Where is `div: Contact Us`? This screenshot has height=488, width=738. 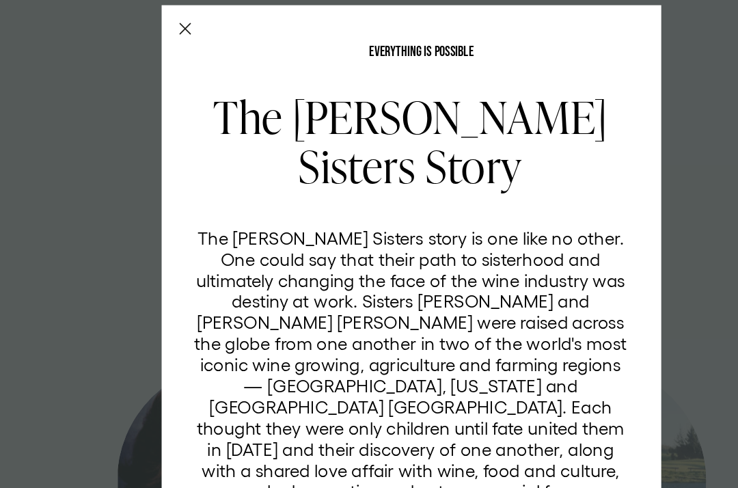 div: Contact Us is located at coordinates (13, 348).